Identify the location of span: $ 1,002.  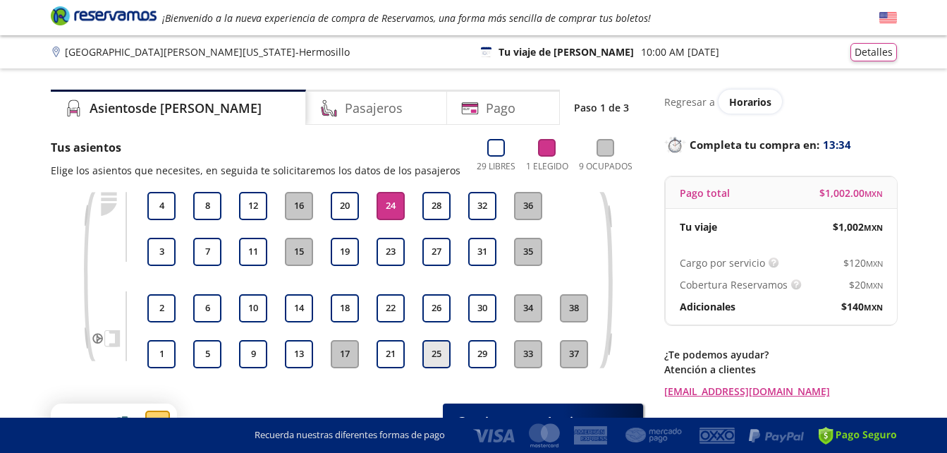
(857, 226).